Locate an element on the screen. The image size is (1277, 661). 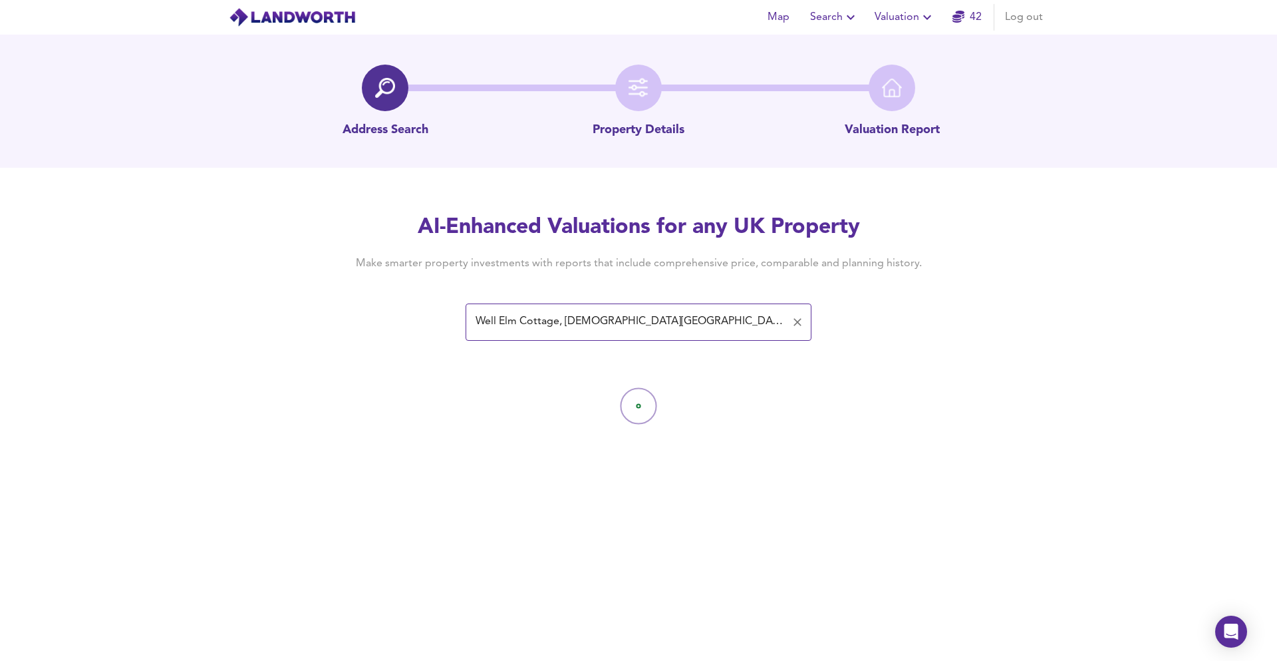
span: Map is located at coordinates (778, 17).